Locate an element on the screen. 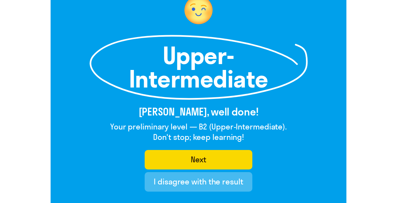  h4: Your preliminary level — B2 (Upper-Intermediate). is located at coordinates (199, 126).